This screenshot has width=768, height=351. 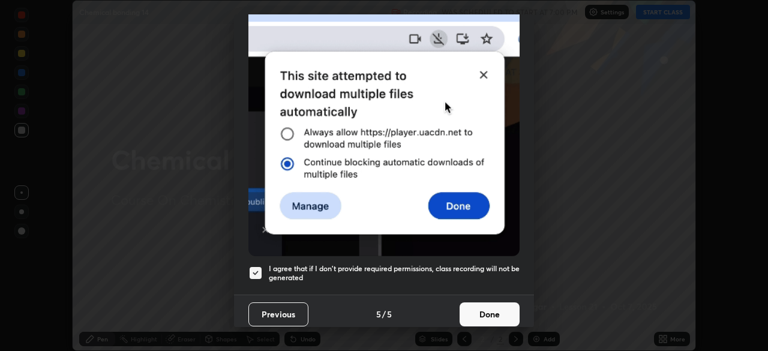 I want to click on h5: I agree that if I don't provide required permissions, class recording will not be generated, so click(x=394, y=273).